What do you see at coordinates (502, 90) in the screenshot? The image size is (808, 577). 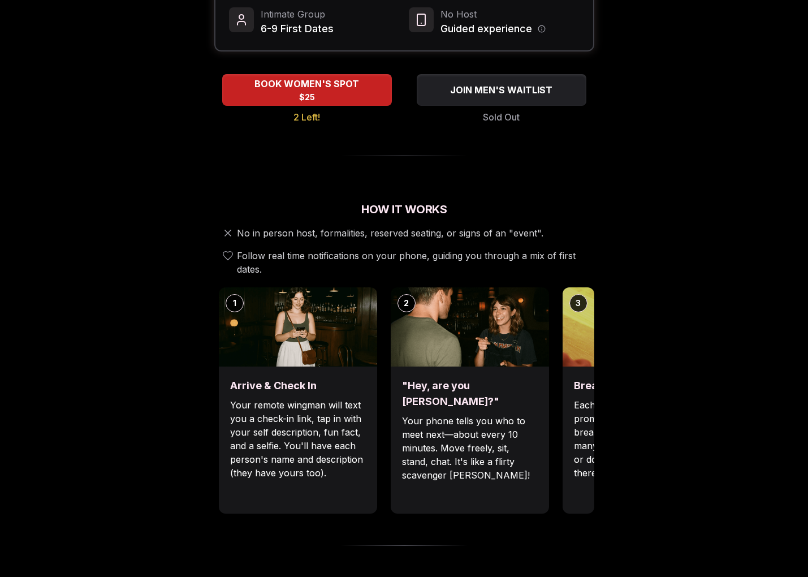 I see `button: JOIN MEN'S WAITLIST - Sold Out` at bounding box center [502, 90].